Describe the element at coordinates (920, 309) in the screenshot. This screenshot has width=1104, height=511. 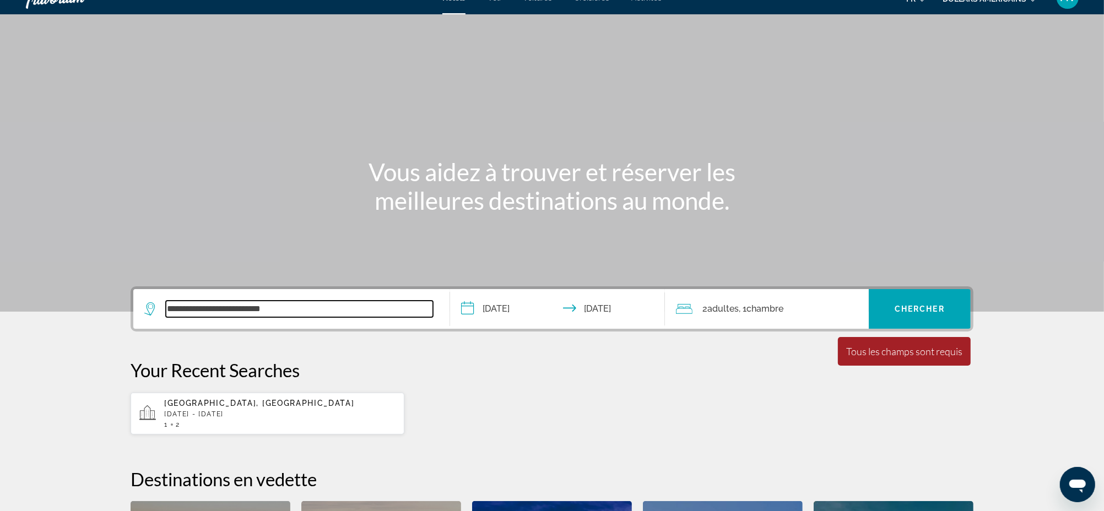
I see `button: Chercher` at that location.